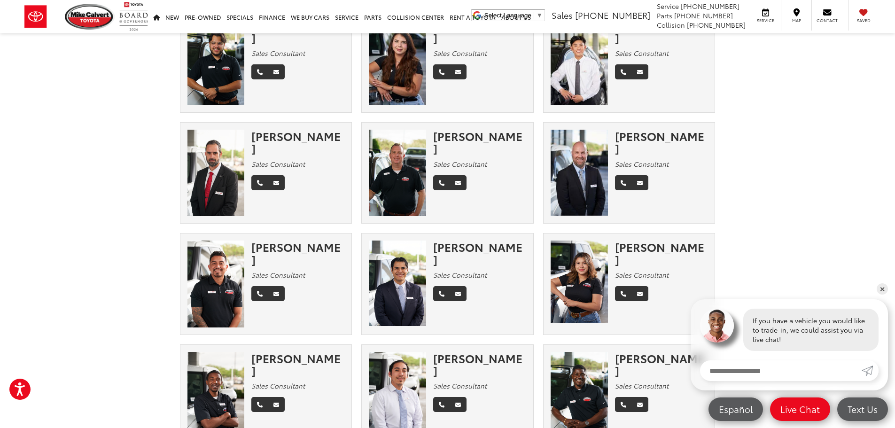 This screenshot has height=428, width=895. Describe the element at coordinates (800, 409) in the screenshot. I see `span: Live Chat` at that location.